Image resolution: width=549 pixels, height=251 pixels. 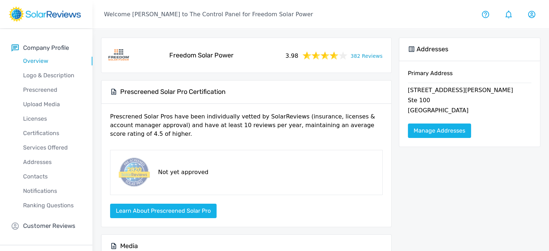 I want to click on p: Ranking Questions, so click(x=52, y=206).